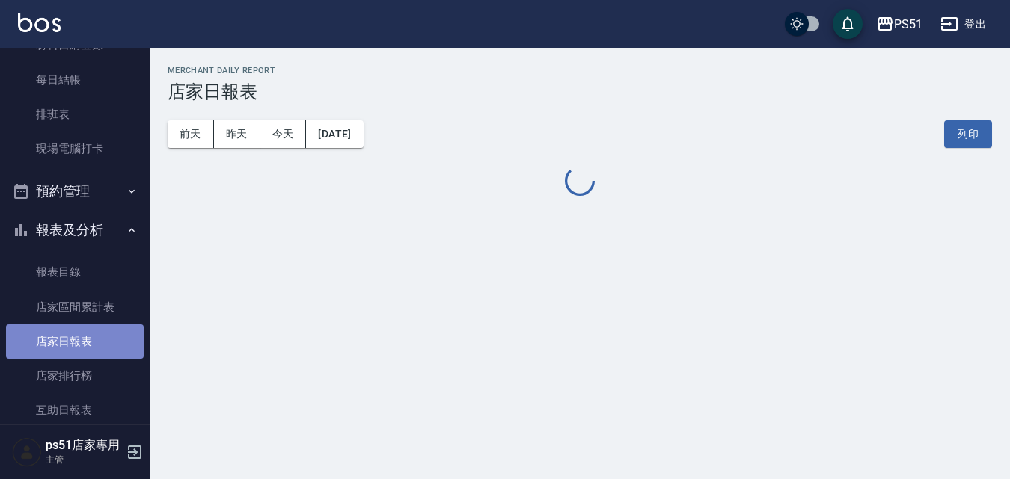  I want to click on h5: ps51店家專用, so click(84, 446).